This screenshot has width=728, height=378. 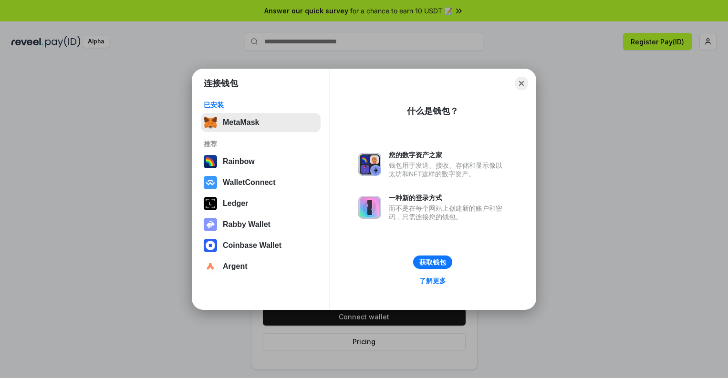 What do you see at coordinates (260, 183) in the screenshot?
I see `button: WalletConnect` at bounding box center [260, 183].